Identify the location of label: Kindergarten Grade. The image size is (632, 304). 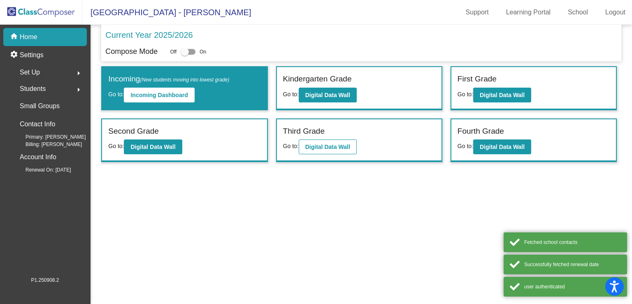
(317, 79).